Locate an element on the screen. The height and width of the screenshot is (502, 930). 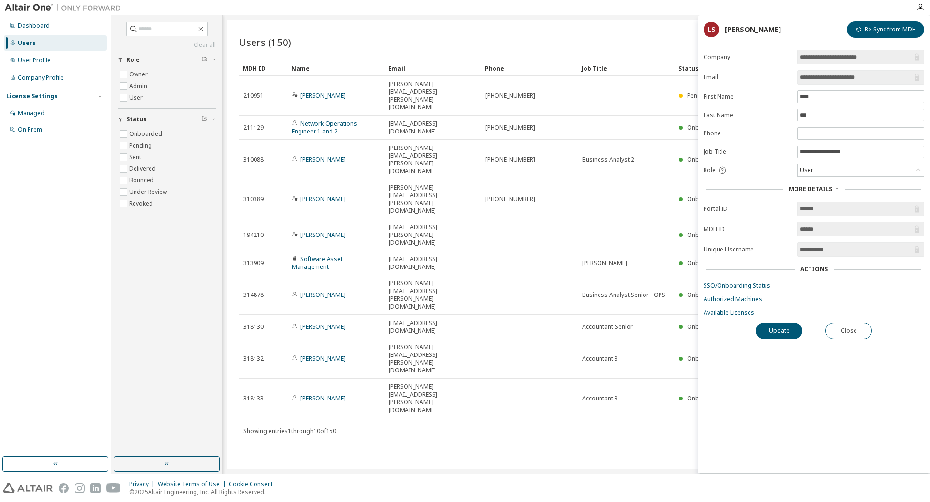
img: linkedin.svg is located at coordinates (95, 488).